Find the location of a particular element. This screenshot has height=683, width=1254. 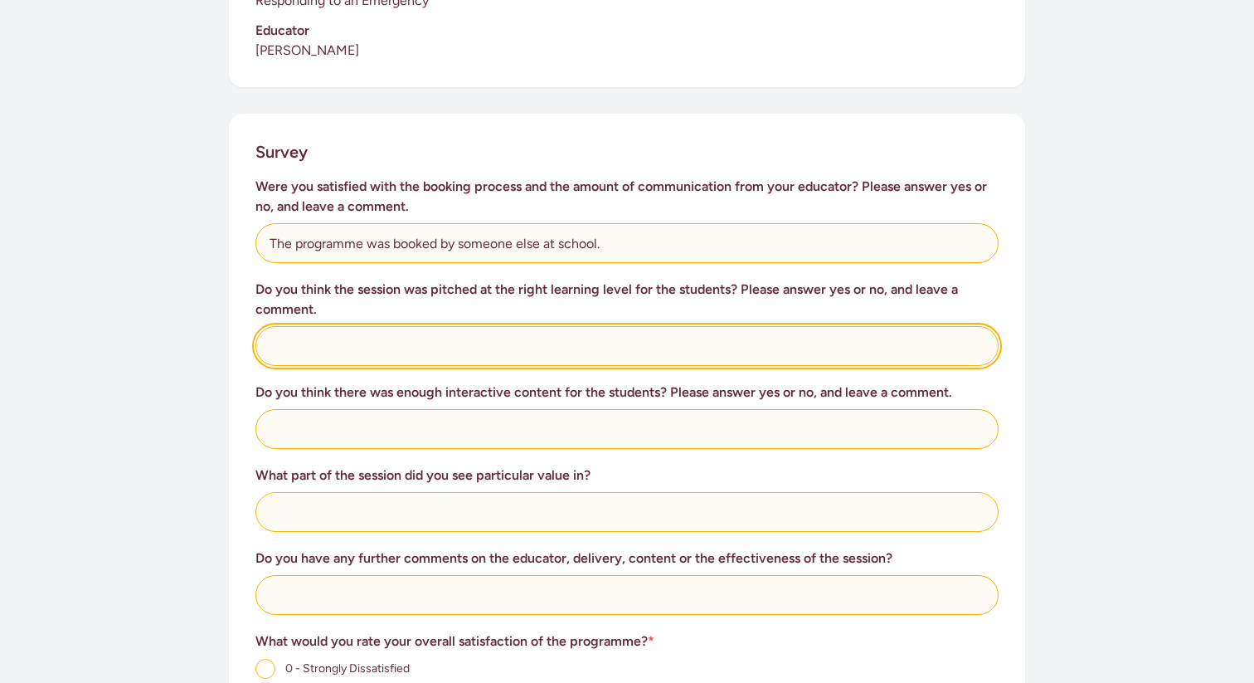

h3: Do you think there was enough interactive content for the students? Please answer yes or no, and ... is located at coordinates (627, 392).